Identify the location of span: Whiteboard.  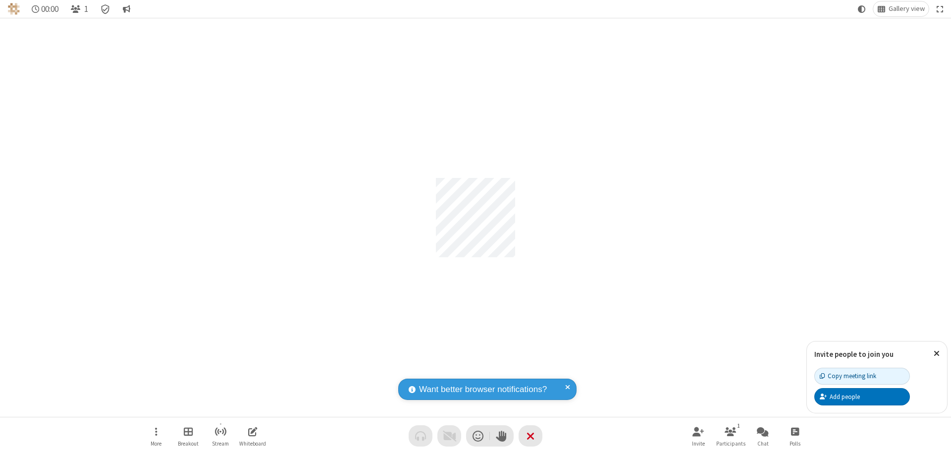
(253, 443).